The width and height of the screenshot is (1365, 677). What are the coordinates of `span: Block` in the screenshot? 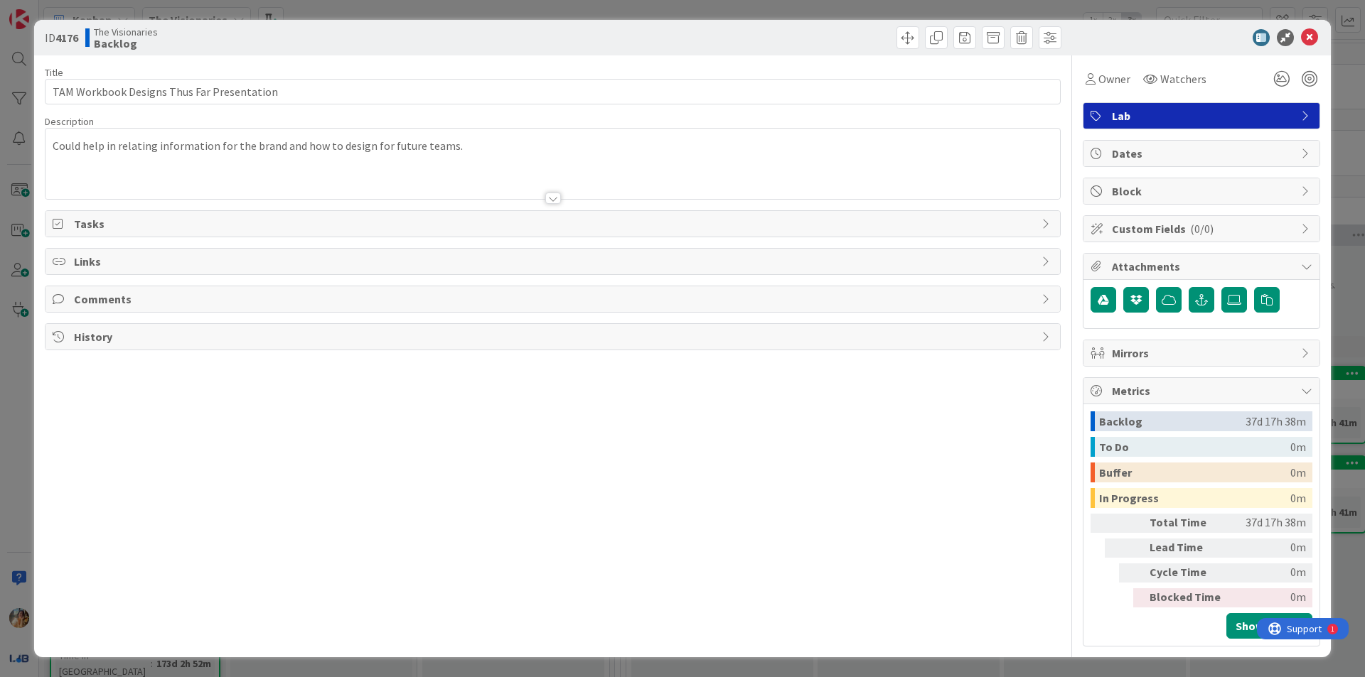 It's located at (1203, 191).